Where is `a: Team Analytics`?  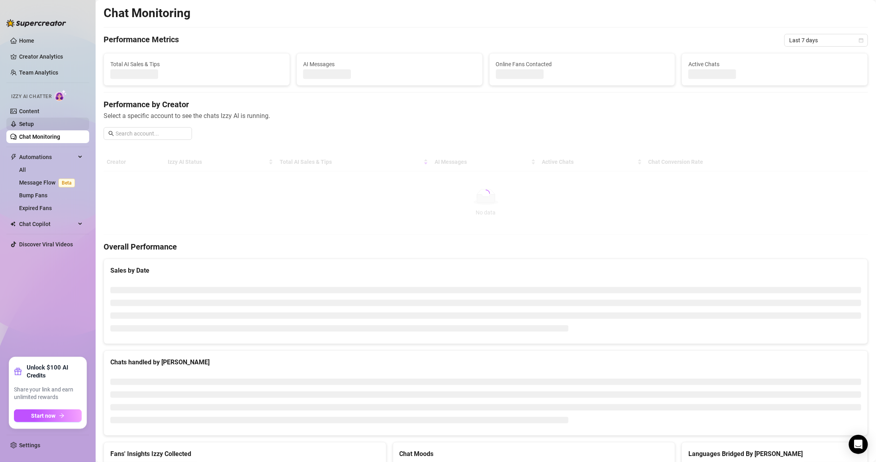 a: Team Analytics is located at coordinates (39, 73).